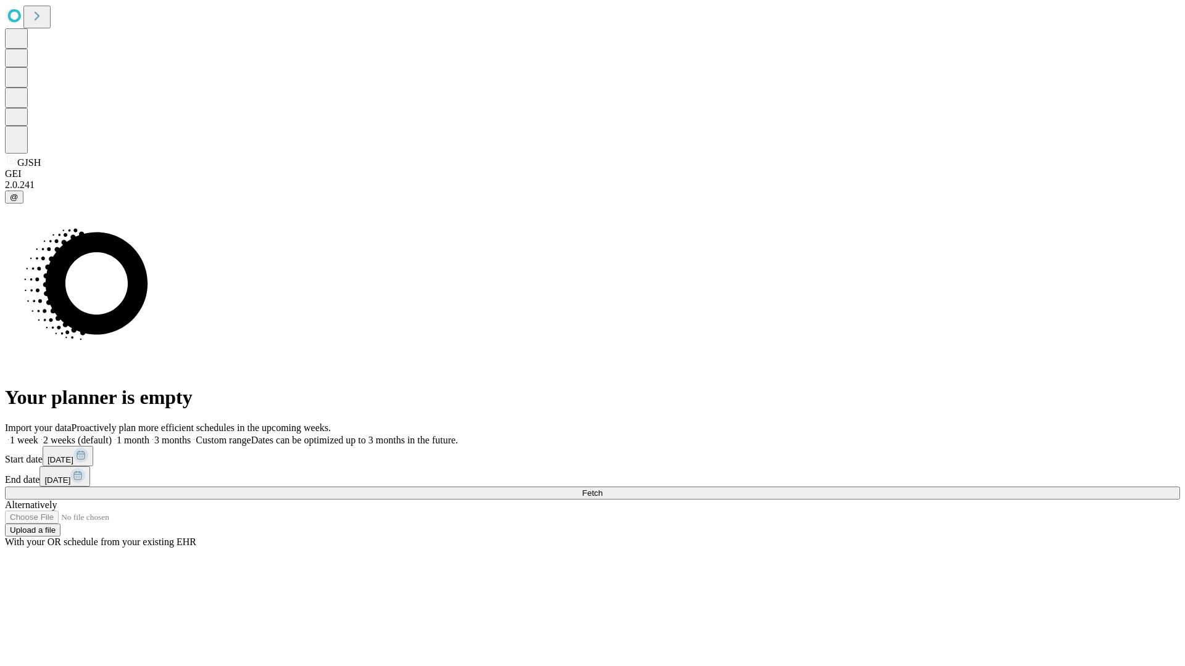  I want to click on span: 1 week, so click(24, 440).